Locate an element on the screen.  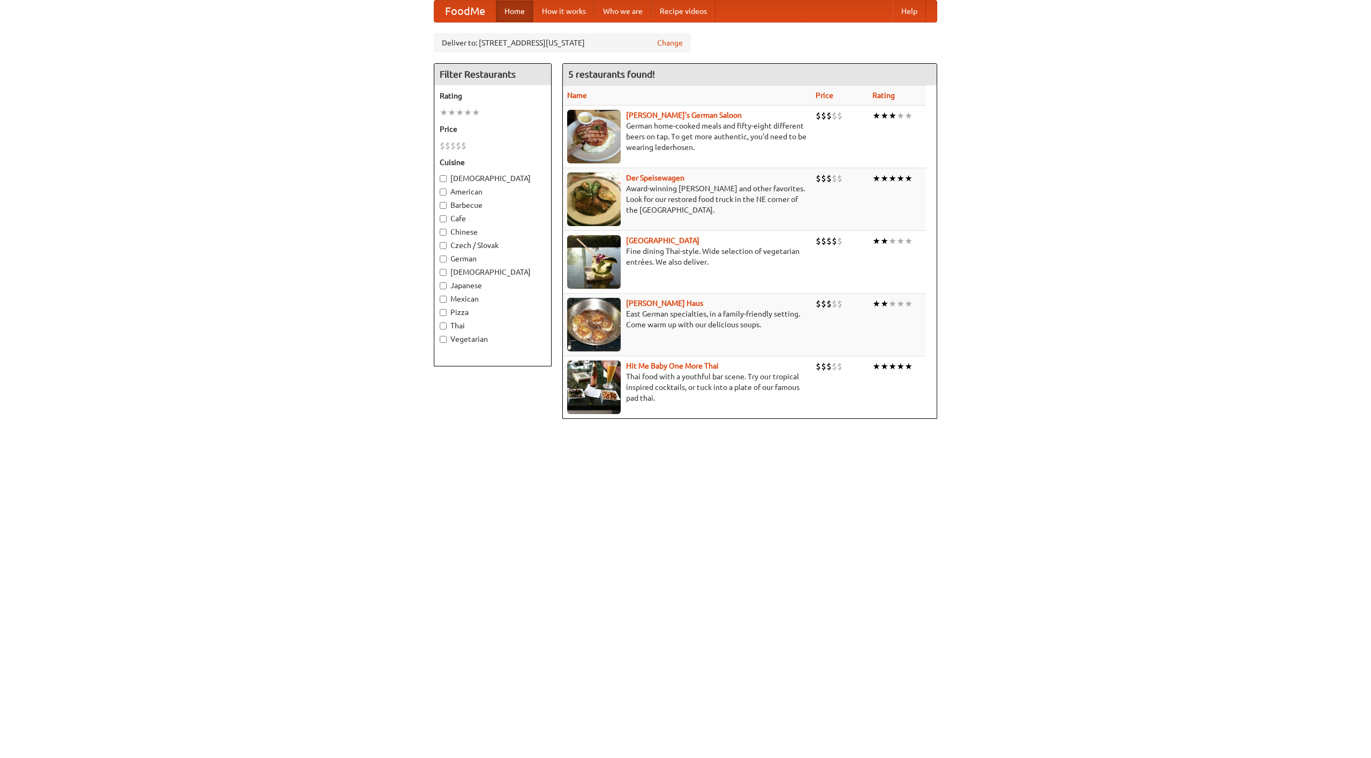
input: Thai is located at coordinates (443, 326).